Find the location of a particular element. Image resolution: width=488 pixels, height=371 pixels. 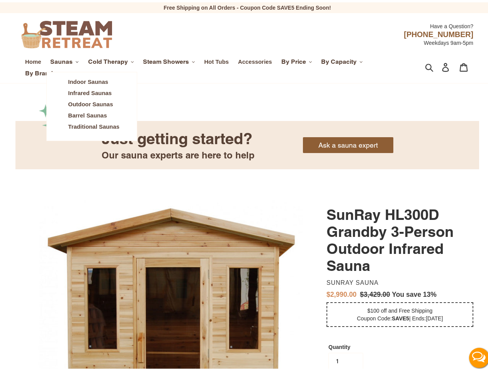

button: By Price is located at coordinates (297, 59).